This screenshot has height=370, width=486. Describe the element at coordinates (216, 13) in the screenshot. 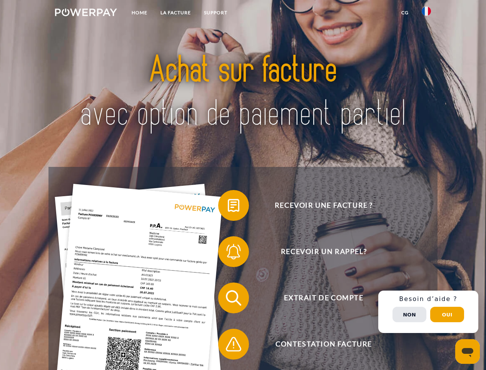

I see `a: Support` at that location.